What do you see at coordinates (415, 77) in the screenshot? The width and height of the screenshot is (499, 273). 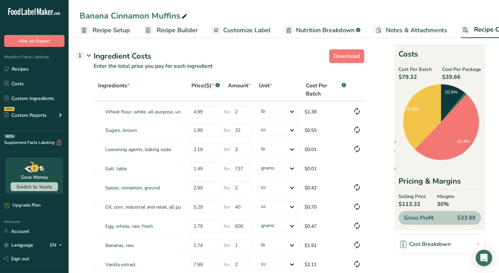 I see `span: $79.32` at bounding box center [415, 77].